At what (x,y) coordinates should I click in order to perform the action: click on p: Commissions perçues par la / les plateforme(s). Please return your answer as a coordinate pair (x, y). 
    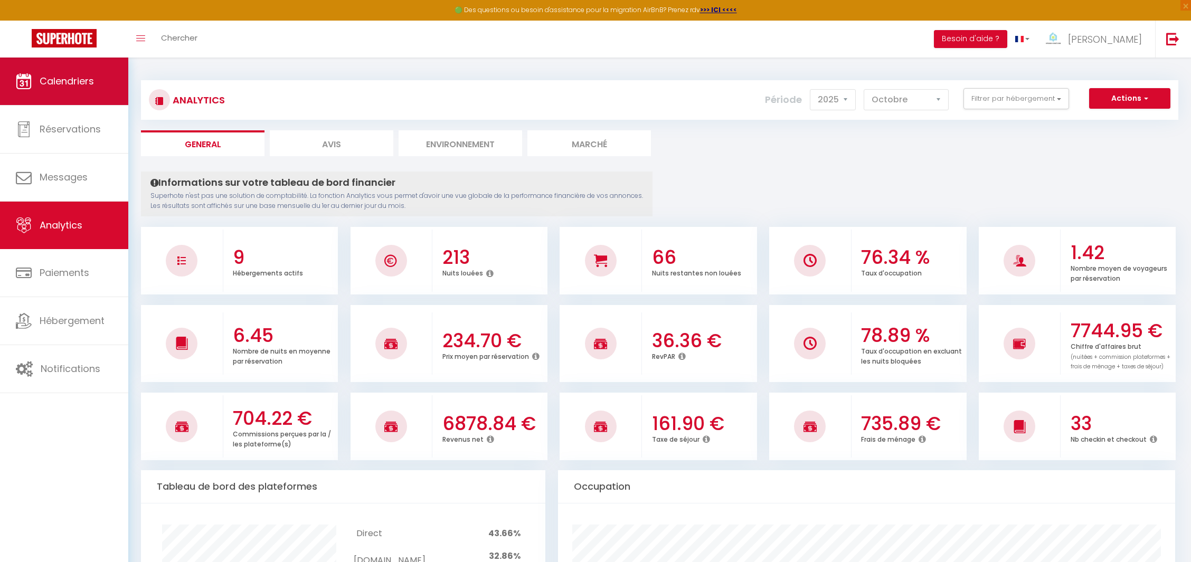
    Looking at the image, I should click on (282, 438).